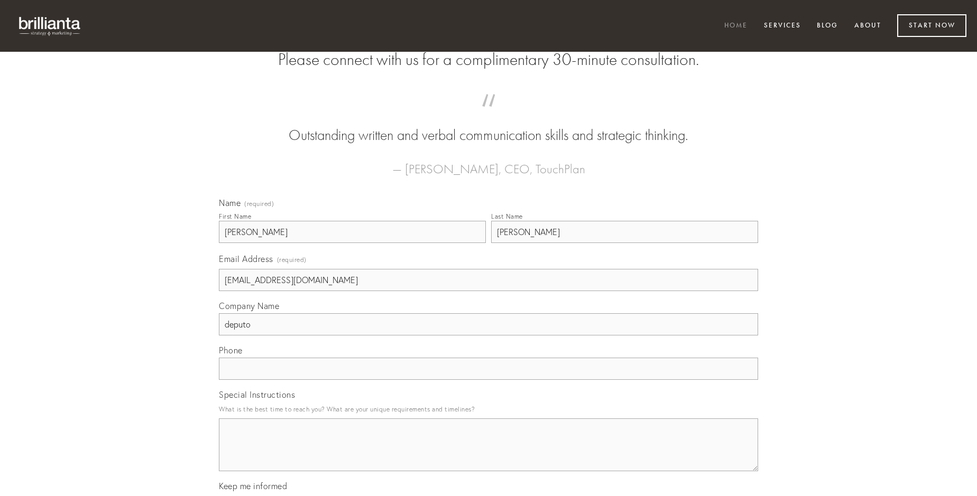 The height and width of the screenshot is (496, 977). What do you see at coordinates (827, 26) in the screenshot?
I see `a: Blog` at bounding box center [827, 26].